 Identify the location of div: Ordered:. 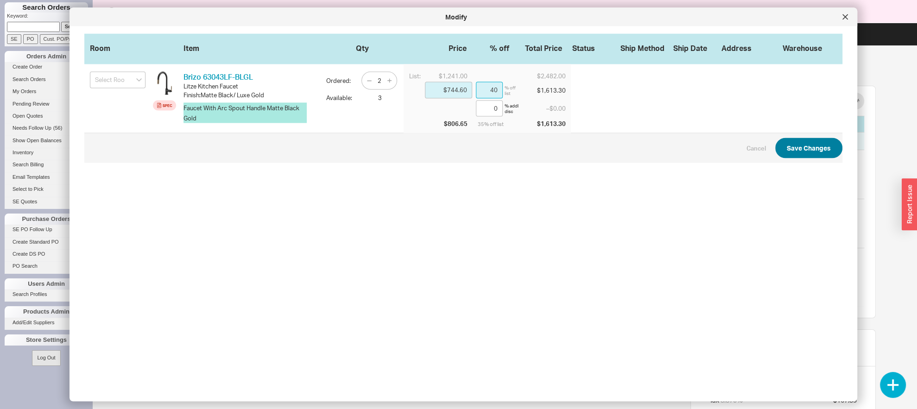
(340, 77).